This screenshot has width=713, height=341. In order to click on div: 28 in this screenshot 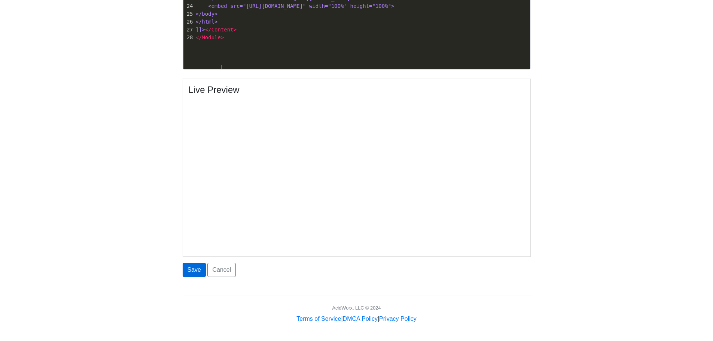, I will do `click(189, 37)`.